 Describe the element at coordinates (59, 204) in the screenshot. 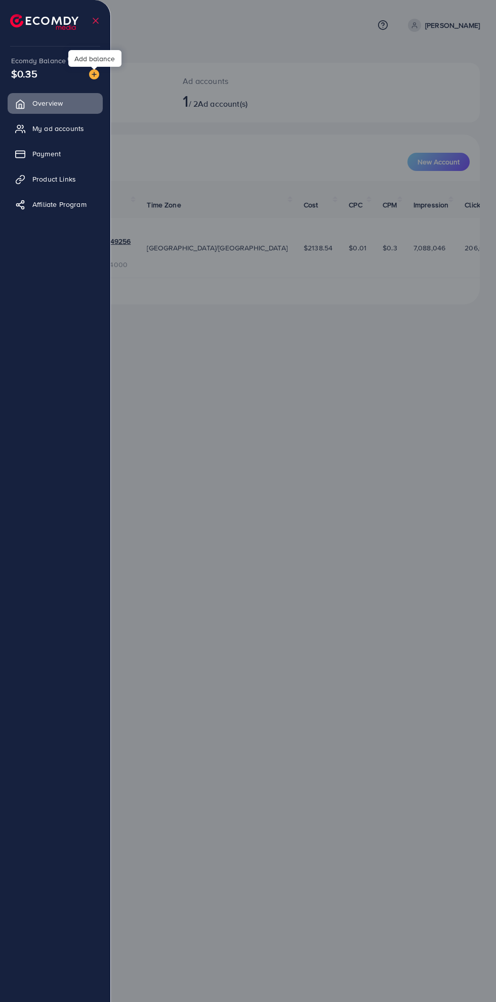

I see `span: Affiliate Program` at that location.